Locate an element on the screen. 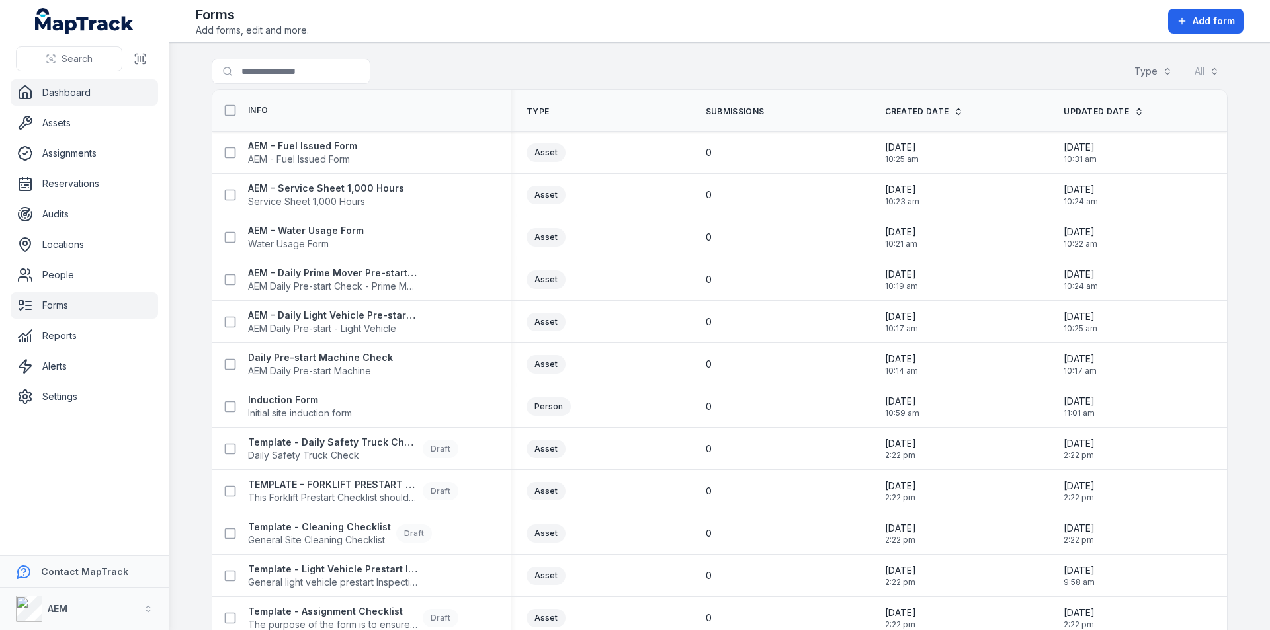  a: Forms is located at coordinates (84, 306).